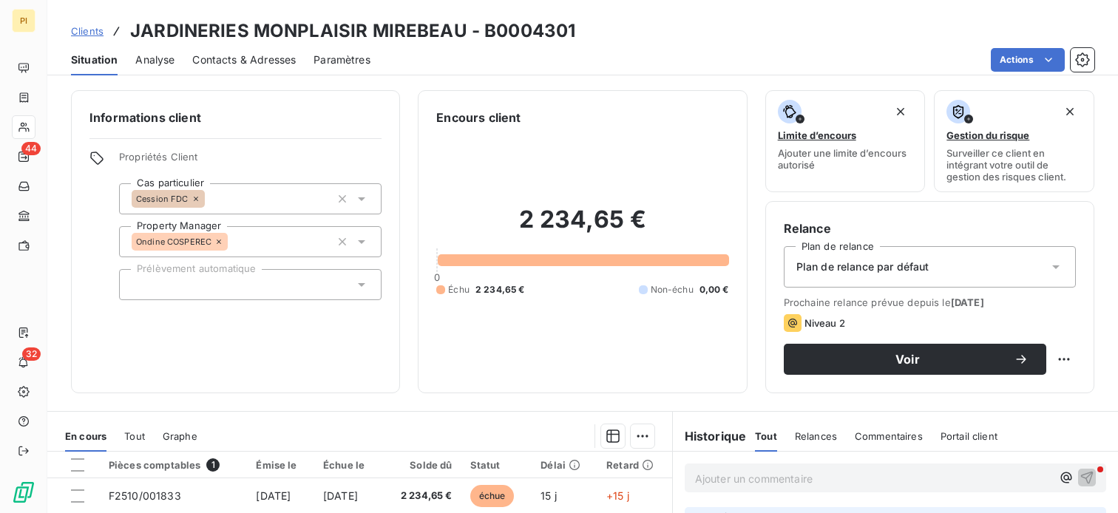  I want to click on button: Gestion du risqueSurveiller ce client en intégrant votre outil de gestion des risques client., so click(1014, 141).